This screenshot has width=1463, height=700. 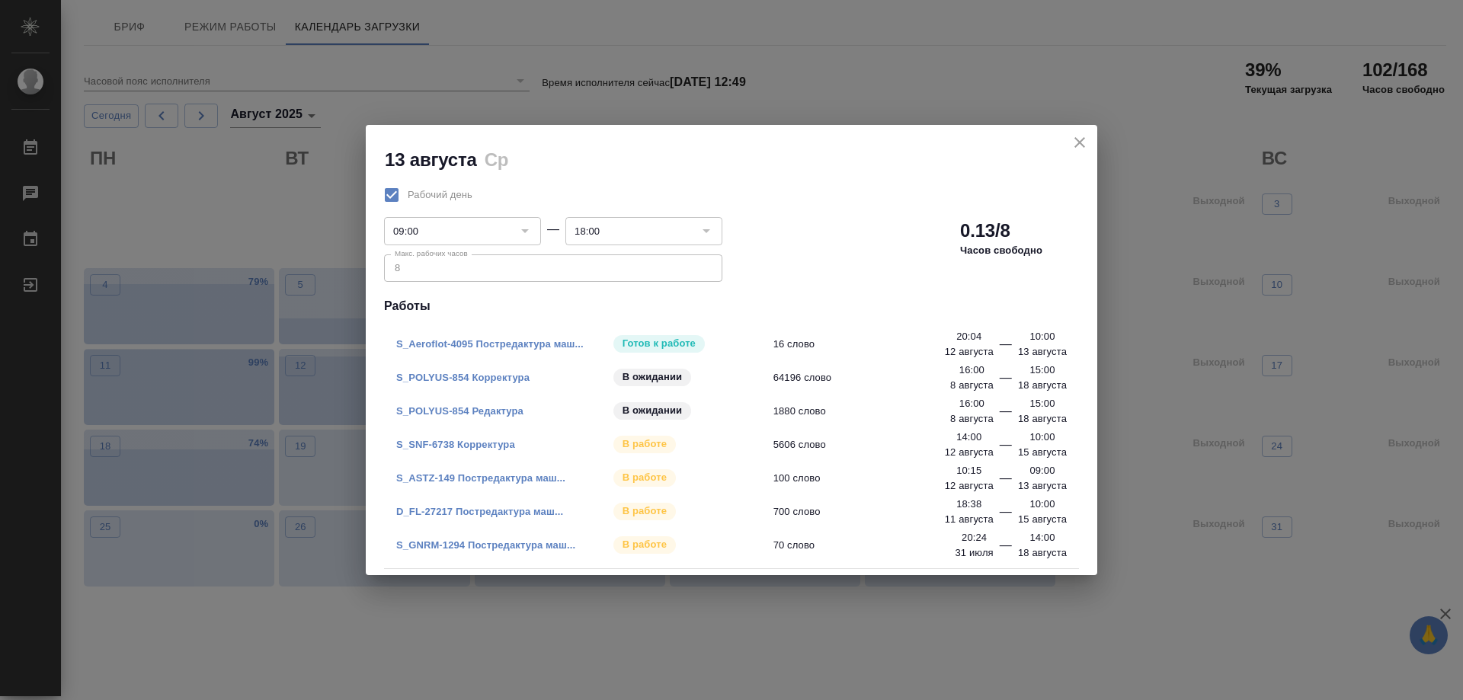 What do you see at coordinates (881, 445) in the screenshot?
I see `span: 5606 слово` at bounding box center [881, 445].